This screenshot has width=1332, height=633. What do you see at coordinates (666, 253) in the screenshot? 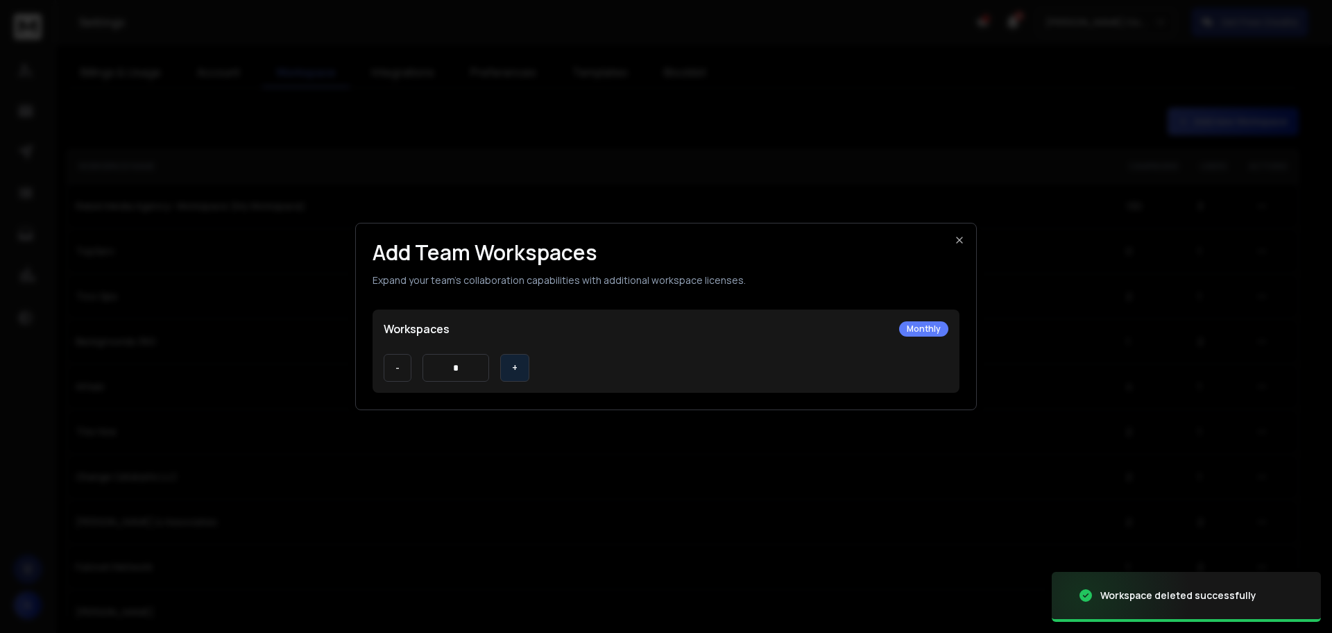
I see `h1: Add Team Workspaces` at bounding box center [666, 253].